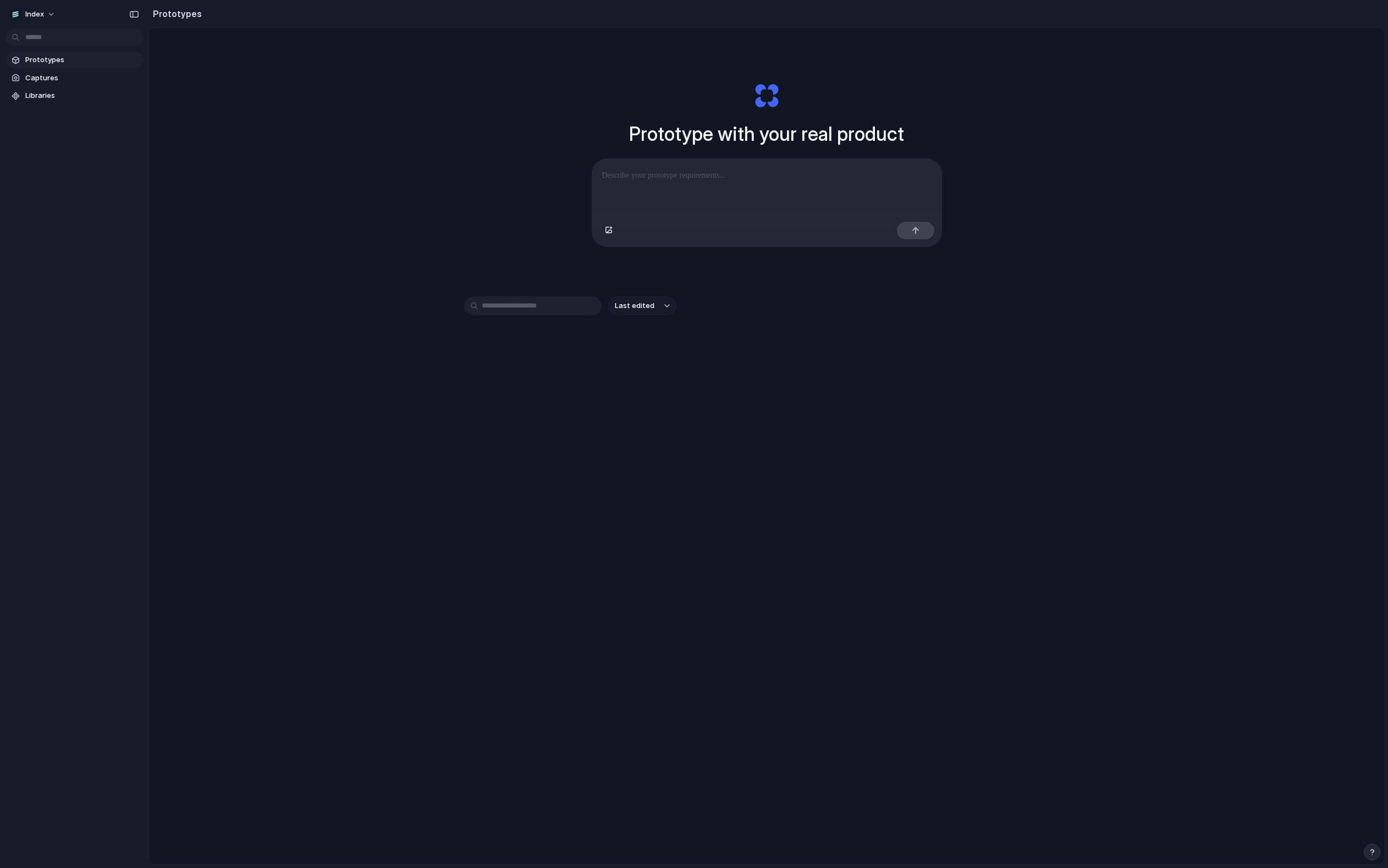 This screenshot has height=868, width=1388. What do you see at coordinates (33, 15) in the screenshot?
I see `button: Index` at bounding box center [33, 15].